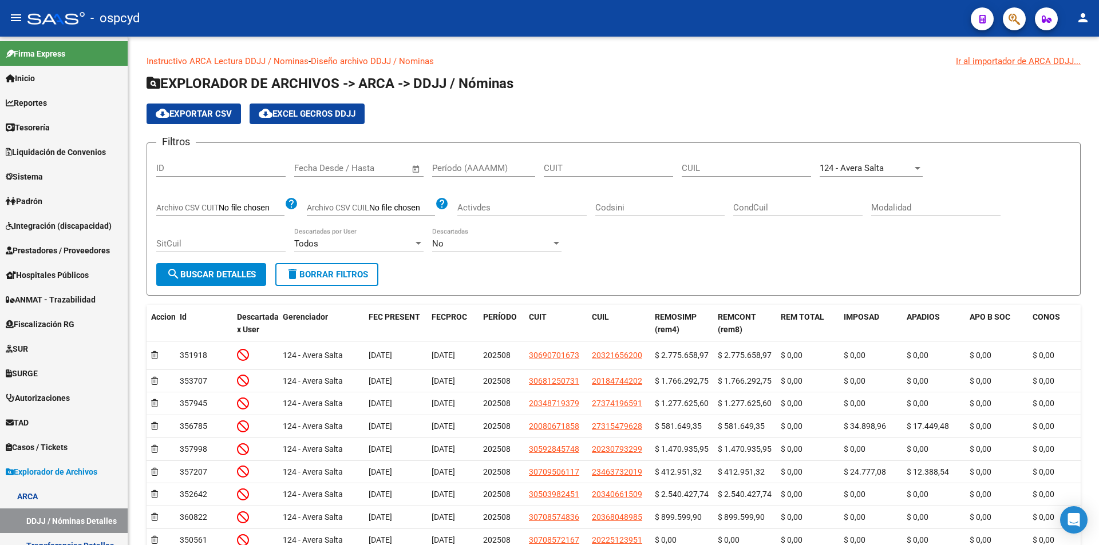 Image resolution: width=1099 pixels, height=545 pixels. I want to click on span: TAD, so click(17, 423).